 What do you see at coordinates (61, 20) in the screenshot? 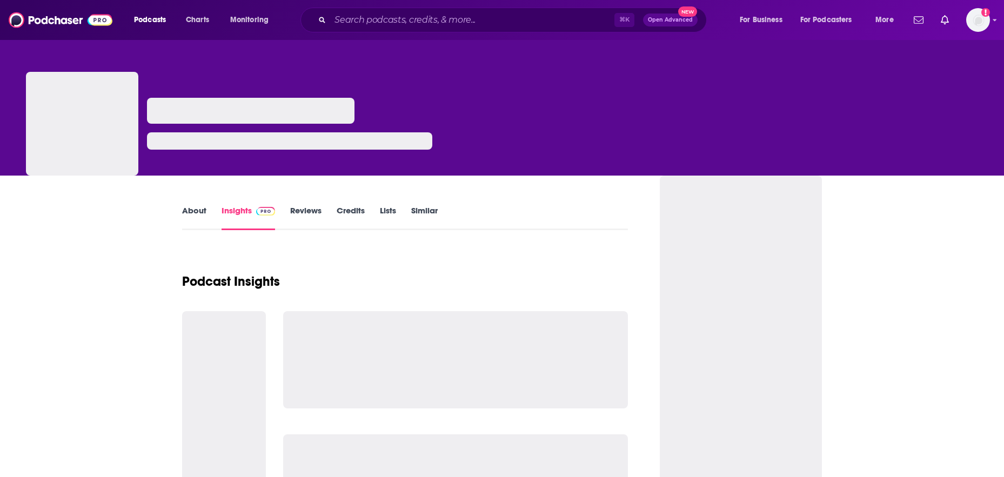
I see `a: Podchaser - Follow, Share and Rate Podcasts` at bounding box center [61, 20].